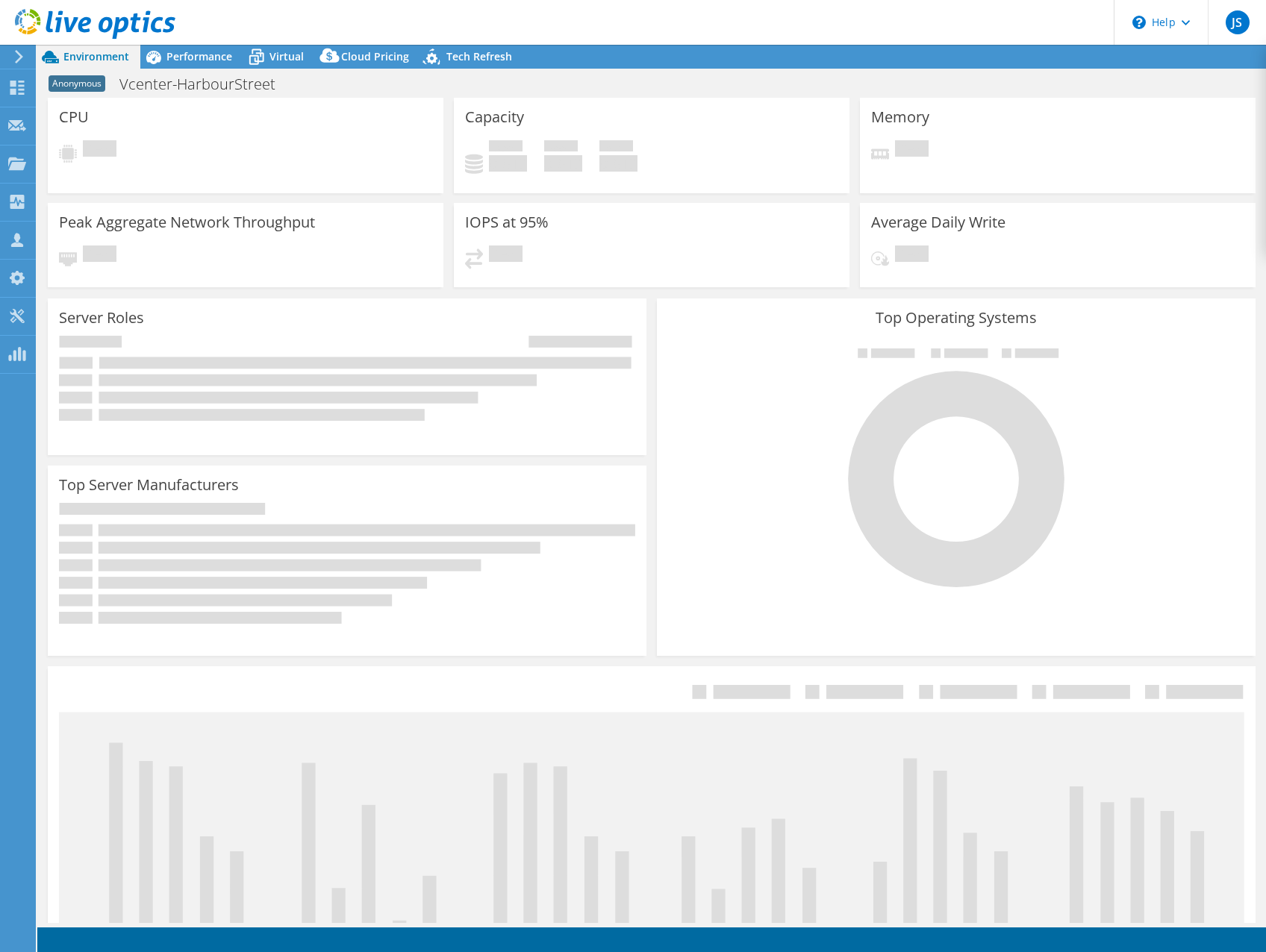 The image size is (1266, 952). I want to click on h3: Top Server Manufacturers, so click(148, 485).